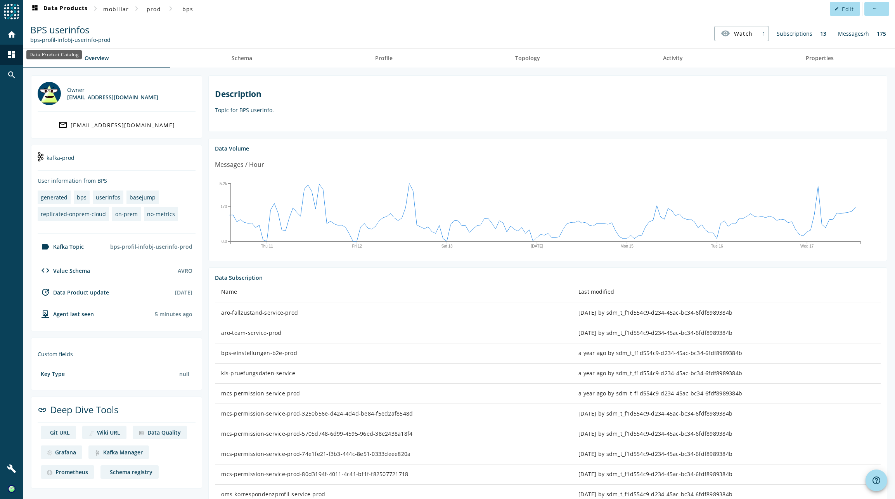 This screenshot has height=499, width=895. Describe the element at coordinates (45, 292) in the screenshot. I see `mat-icon: update` at that location.